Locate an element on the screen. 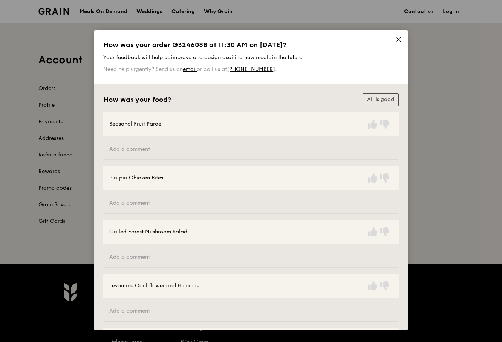 The image size is (502, 342). h2: How was your food? is located at coordinates (137, 100).